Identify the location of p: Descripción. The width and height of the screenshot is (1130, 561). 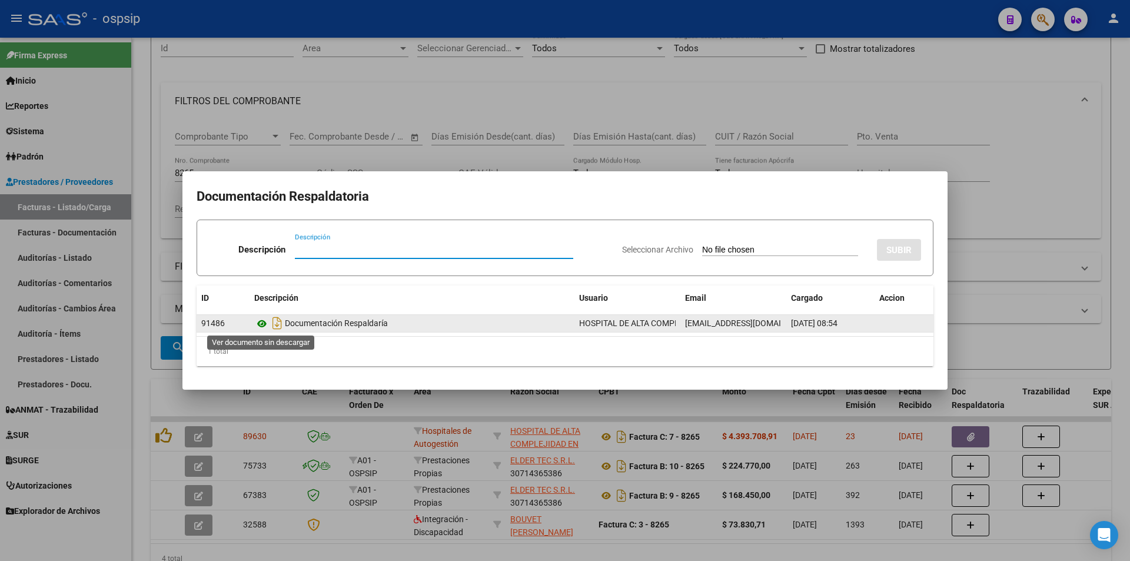
(262, 250).